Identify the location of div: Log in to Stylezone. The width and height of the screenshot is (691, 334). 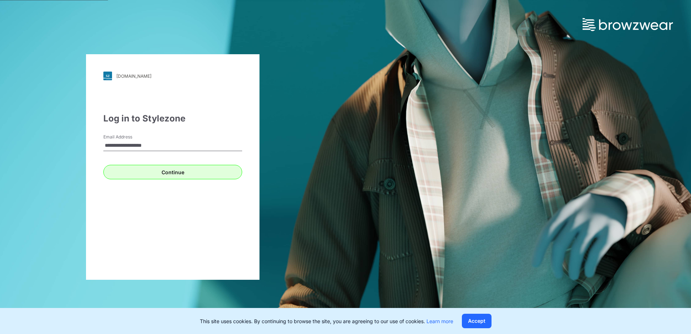
(173, 119).